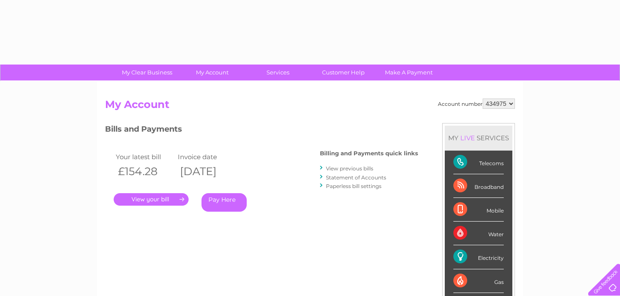 The image size is (620, 296). I want to click on td: Your latest bill, so click(145, 157).